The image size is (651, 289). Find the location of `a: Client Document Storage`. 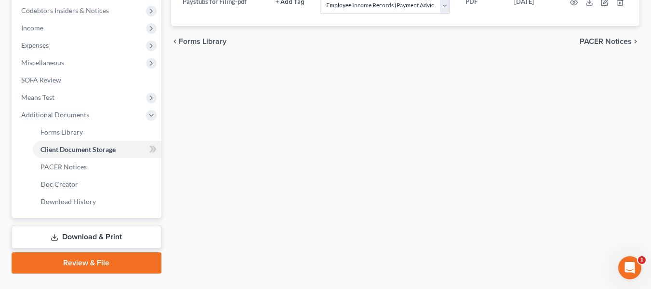

a: Client Document Storage is located at coordinates (97, 149).